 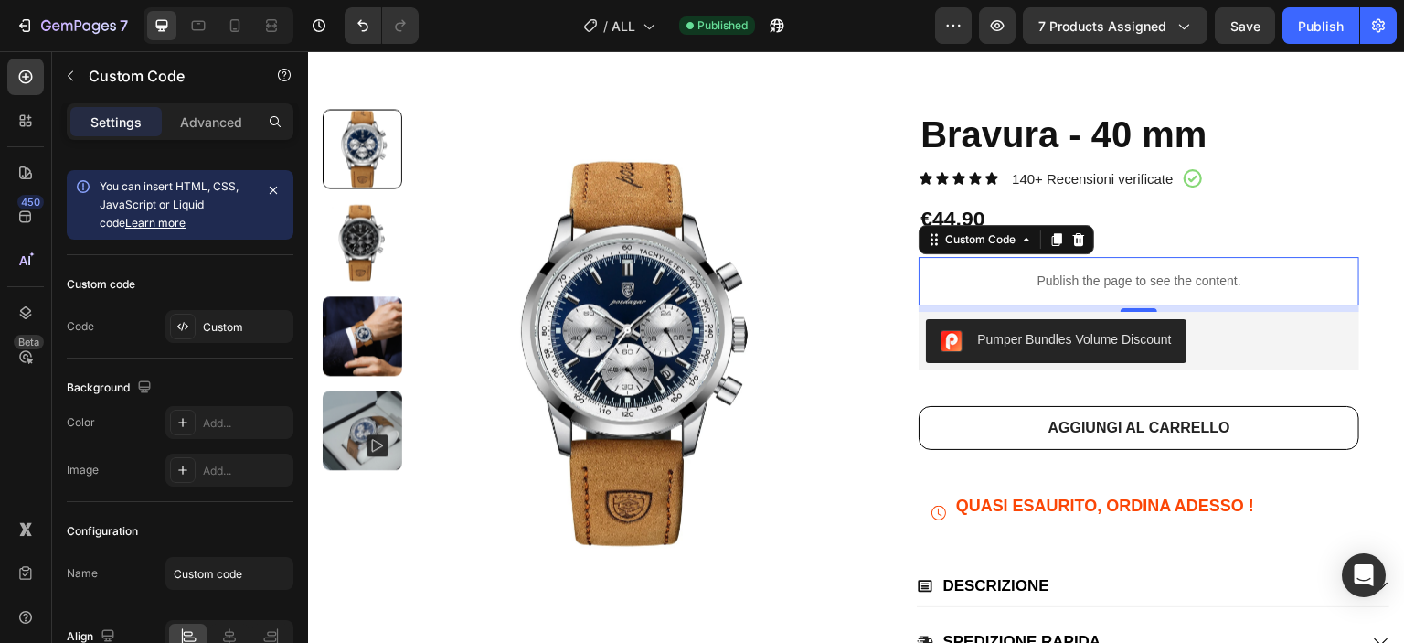 What do you see at coordinates (1245, 26) in the screenshot?
I see `button: Save` at bounding box center [1245, 26].